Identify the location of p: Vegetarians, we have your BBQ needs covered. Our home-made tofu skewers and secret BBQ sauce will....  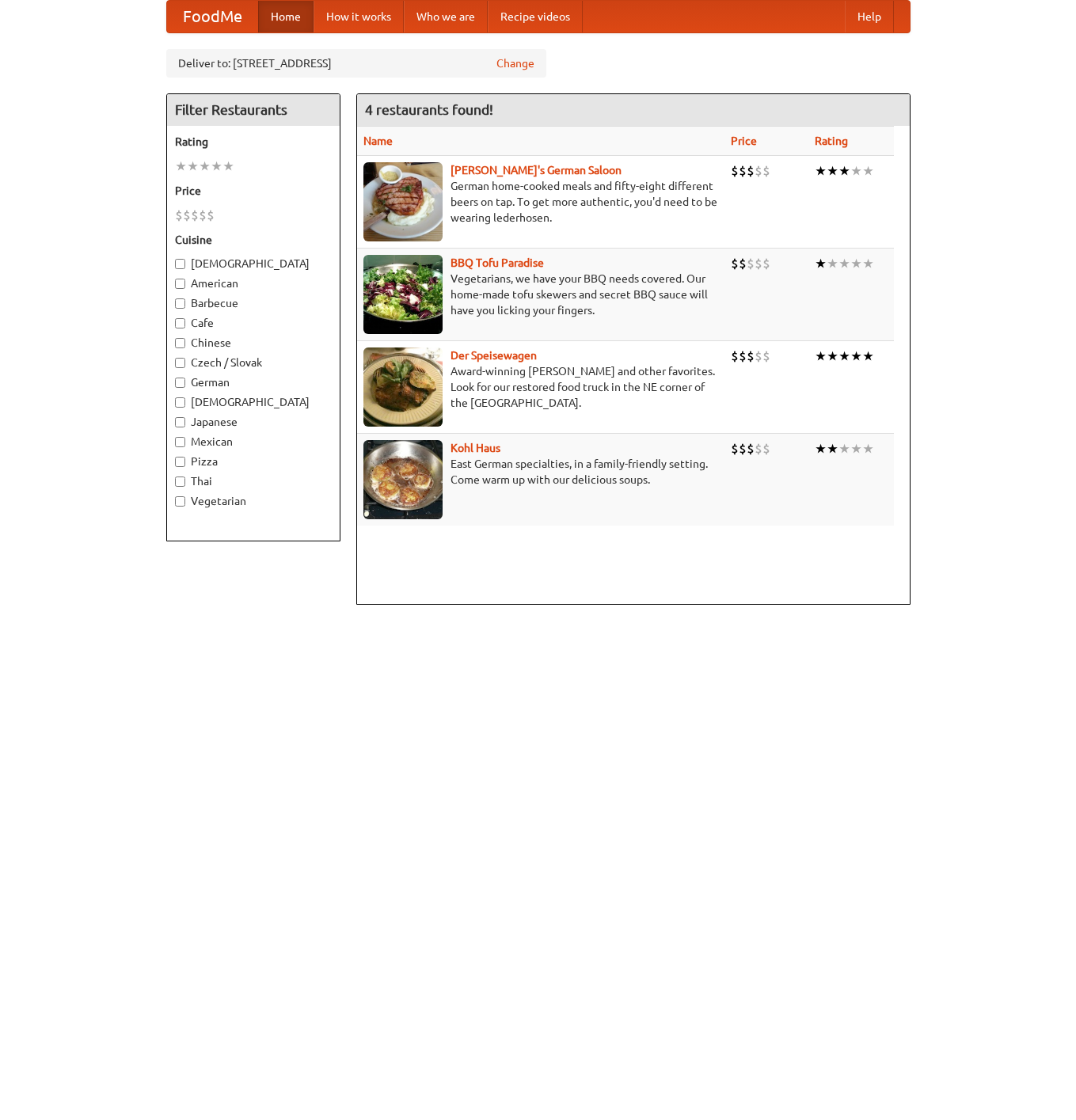
(541, 295).